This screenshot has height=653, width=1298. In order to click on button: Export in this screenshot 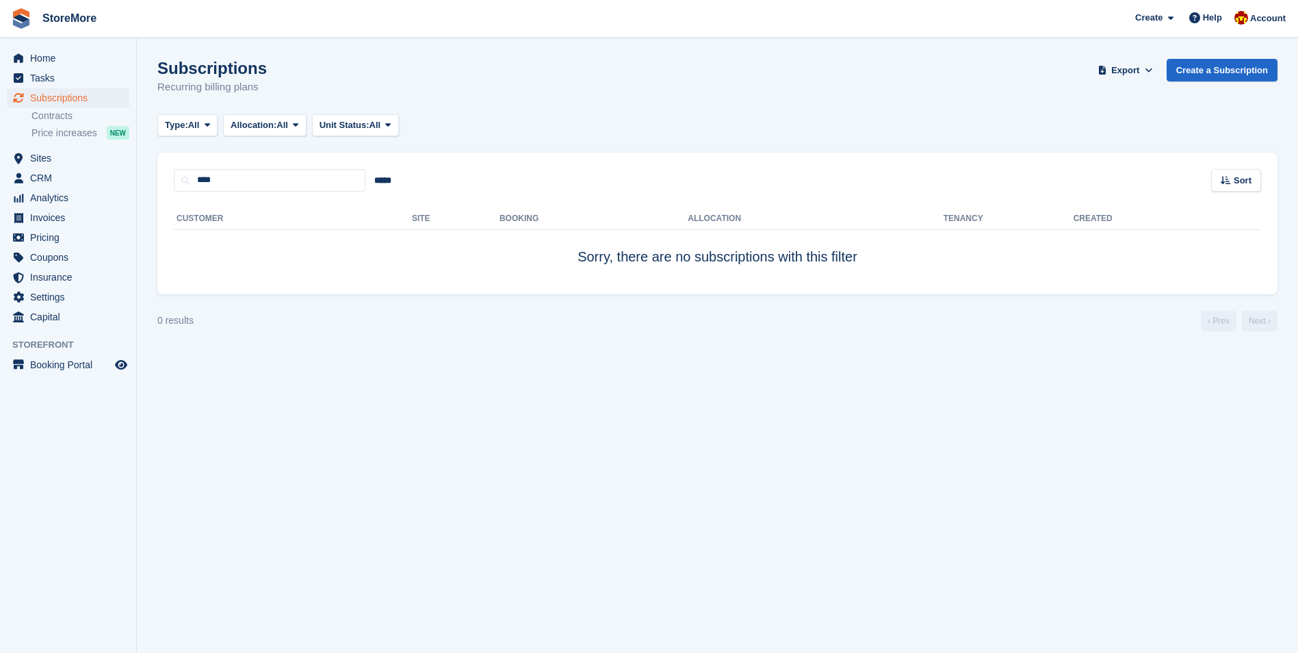, I will do `click(1126, 70)`.